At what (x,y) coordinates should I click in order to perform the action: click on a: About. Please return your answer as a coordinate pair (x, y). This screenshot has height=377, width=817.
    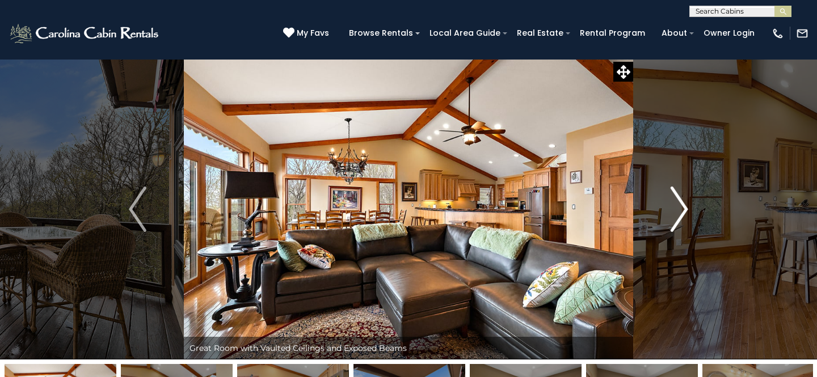
    Looking at the image, I should click on (674, 33).